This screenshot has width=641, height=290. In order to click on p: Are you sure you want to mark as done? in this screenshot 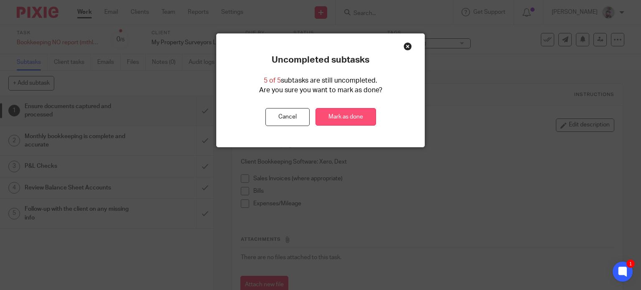, I will do `click(321, 90)`.